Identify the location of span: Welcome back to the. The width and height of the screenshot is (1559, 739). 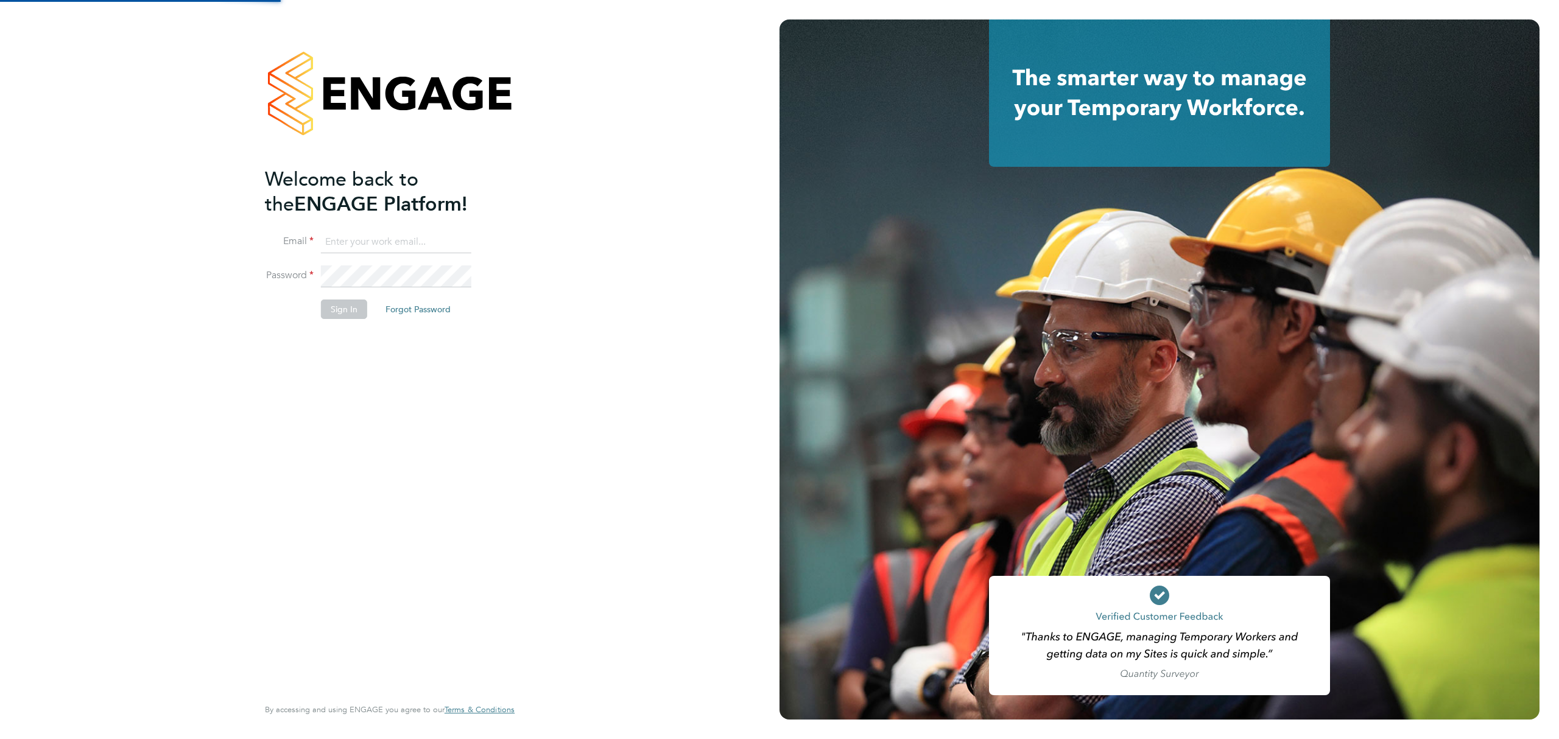
(342, 192).